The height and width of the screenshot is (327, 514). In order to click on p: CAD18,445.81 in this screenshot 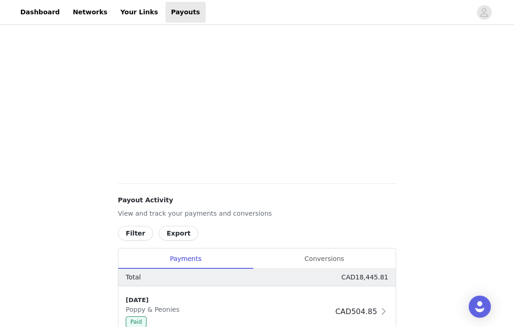, I will do `click(365, 277)`.